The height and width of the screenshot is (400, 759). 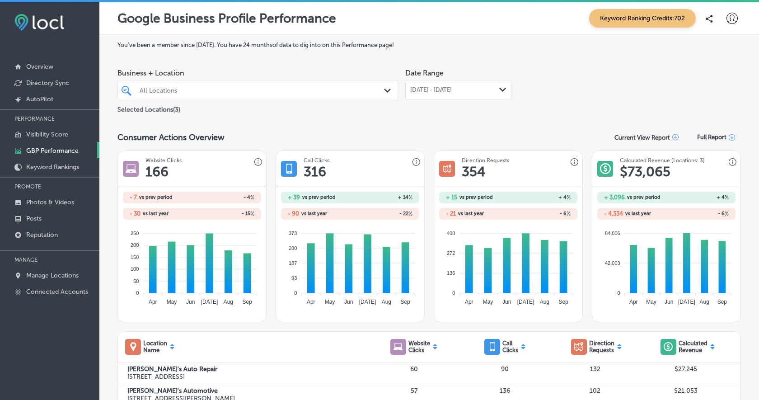 What do you see at coordinates (294, 278) in the screenshot?
I see `tspan: 93` at bounding box center [294, 278].